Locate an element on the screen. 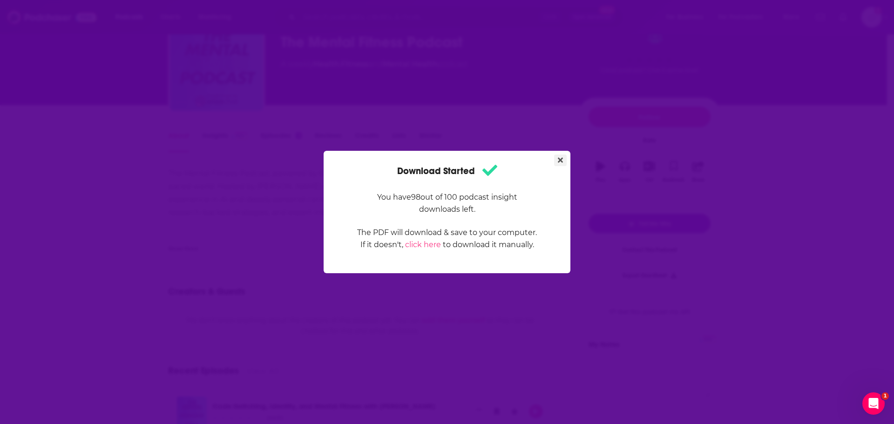 The width and height of the screenshot is (894, 424). span: 1 is located at coordinates (885, 396).